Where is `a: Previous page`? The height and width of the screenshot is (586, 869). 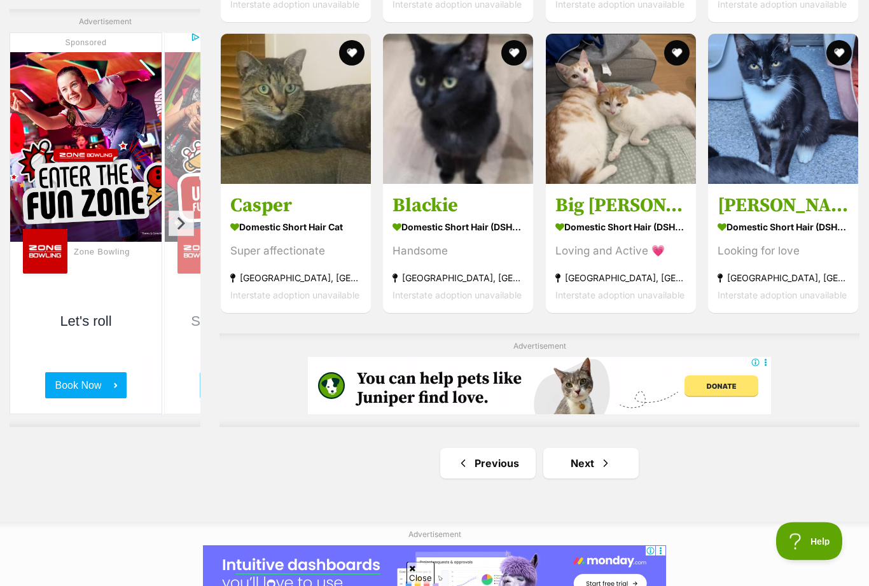
a: Previous page is located at coordinates (488, 464).